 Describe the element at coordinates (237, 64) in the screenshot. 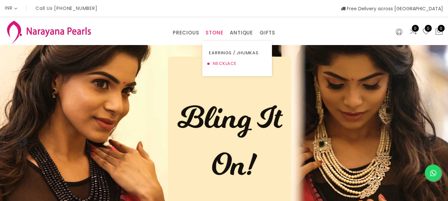

I see `a: NECKLACE` at that location.